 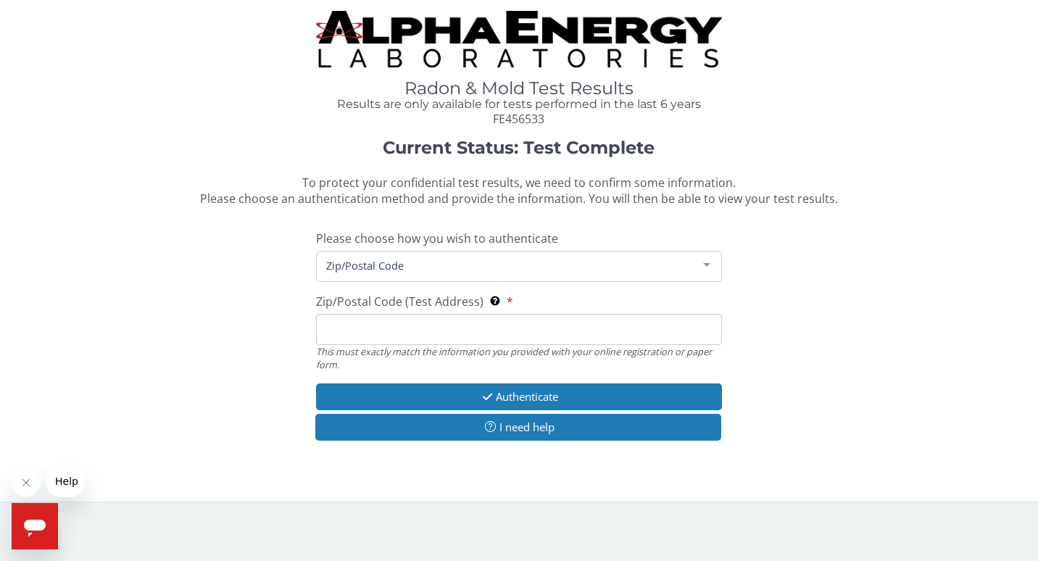 What do you see at coordinates (519, 396) in the screenshot?
I see `button: Authenticate` at bounding box center [519, 396].